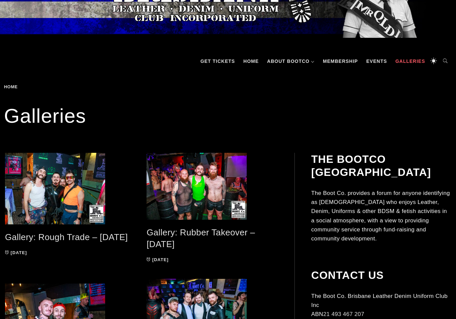 Image resolution: width=456 pixels, height=319 pixels. I want to click on h2: Contact Us, so click(381, 275).